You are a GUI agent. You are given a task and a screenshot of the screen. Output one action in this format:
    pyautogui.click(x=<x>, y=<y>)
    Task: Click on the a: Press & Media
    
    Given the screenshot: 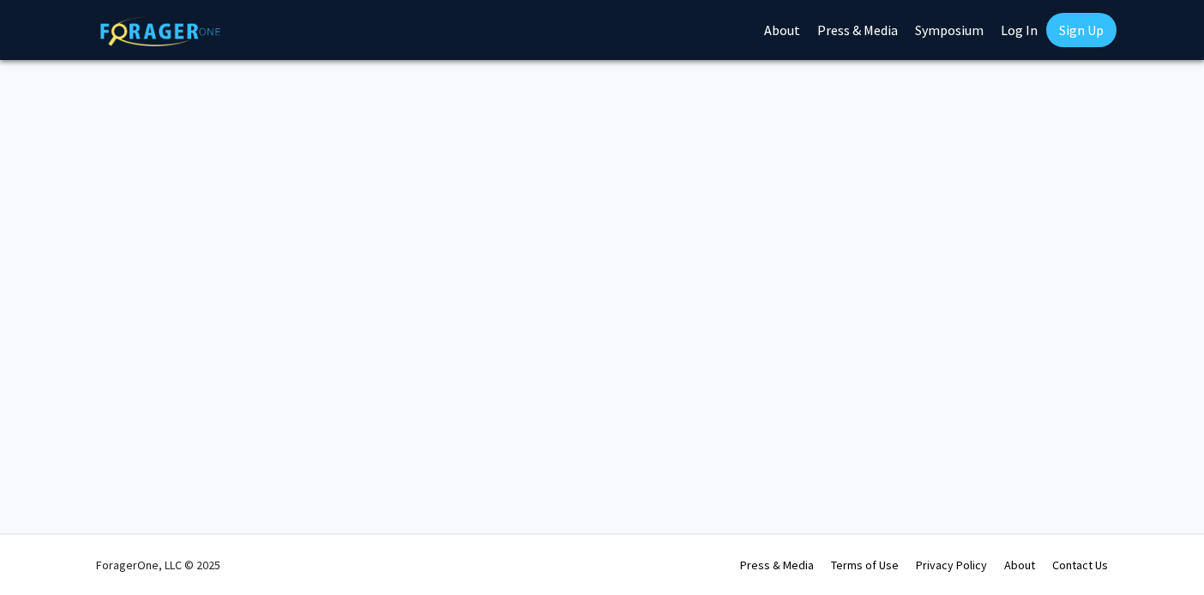 What is the action you would take?
    pyautogui.click(x=777, y=565)
    